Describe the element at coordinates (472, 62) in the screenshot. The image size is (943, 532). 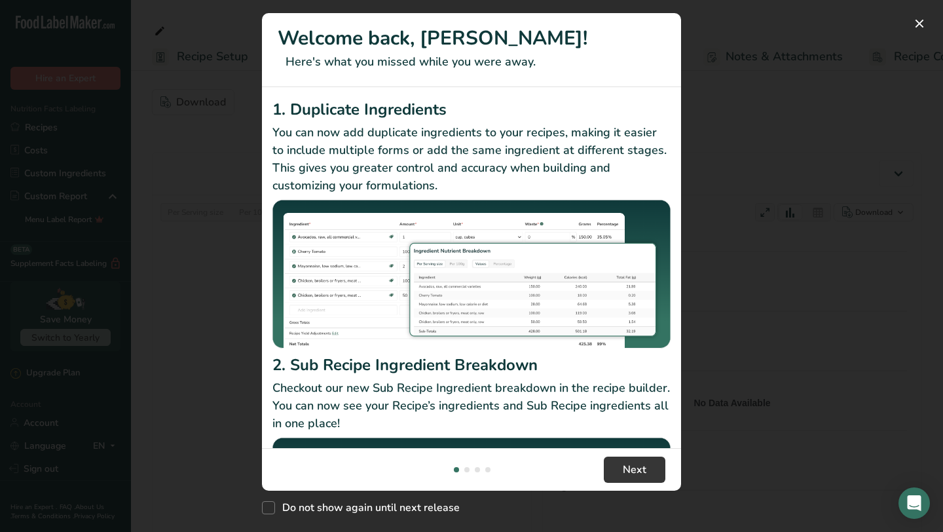
I see `p: Here's what you missed while you were away.` at that location.